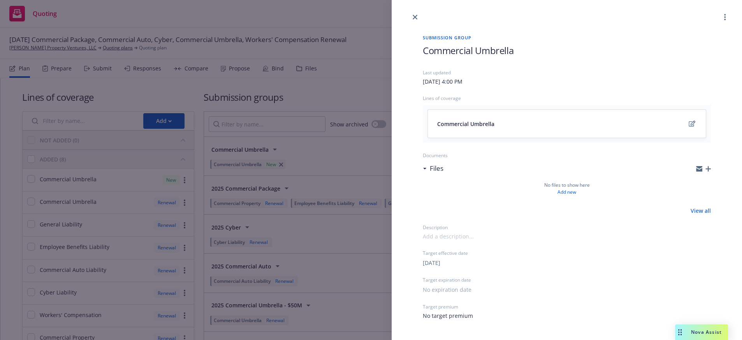 The image size is (742, 340). Describe the element at coordinates (433, 169) in the screenshot. I see `div: Files` at that location.